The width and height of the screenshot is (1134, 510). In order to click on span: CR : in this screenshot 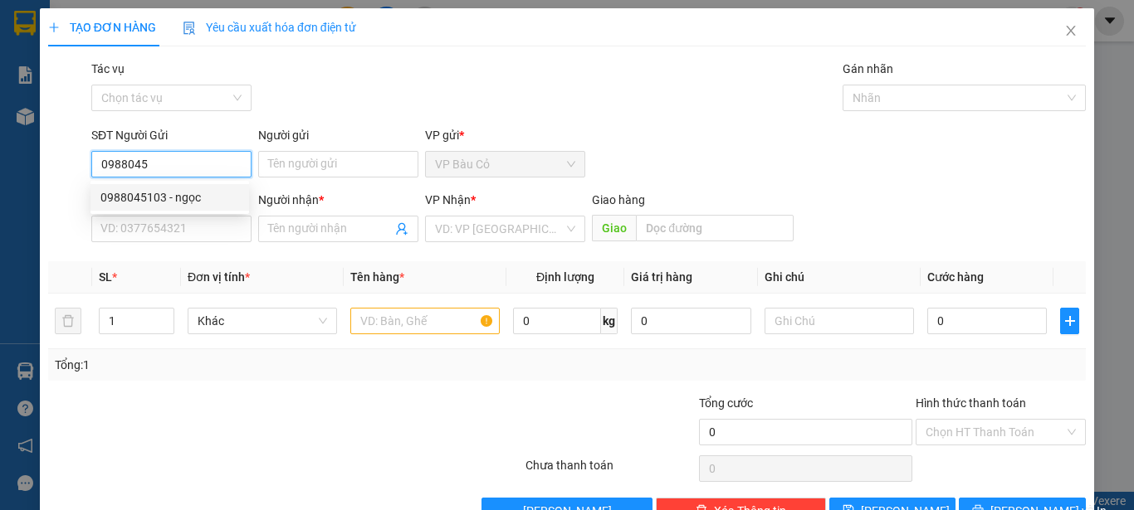, I will do `click(25, 117)`.